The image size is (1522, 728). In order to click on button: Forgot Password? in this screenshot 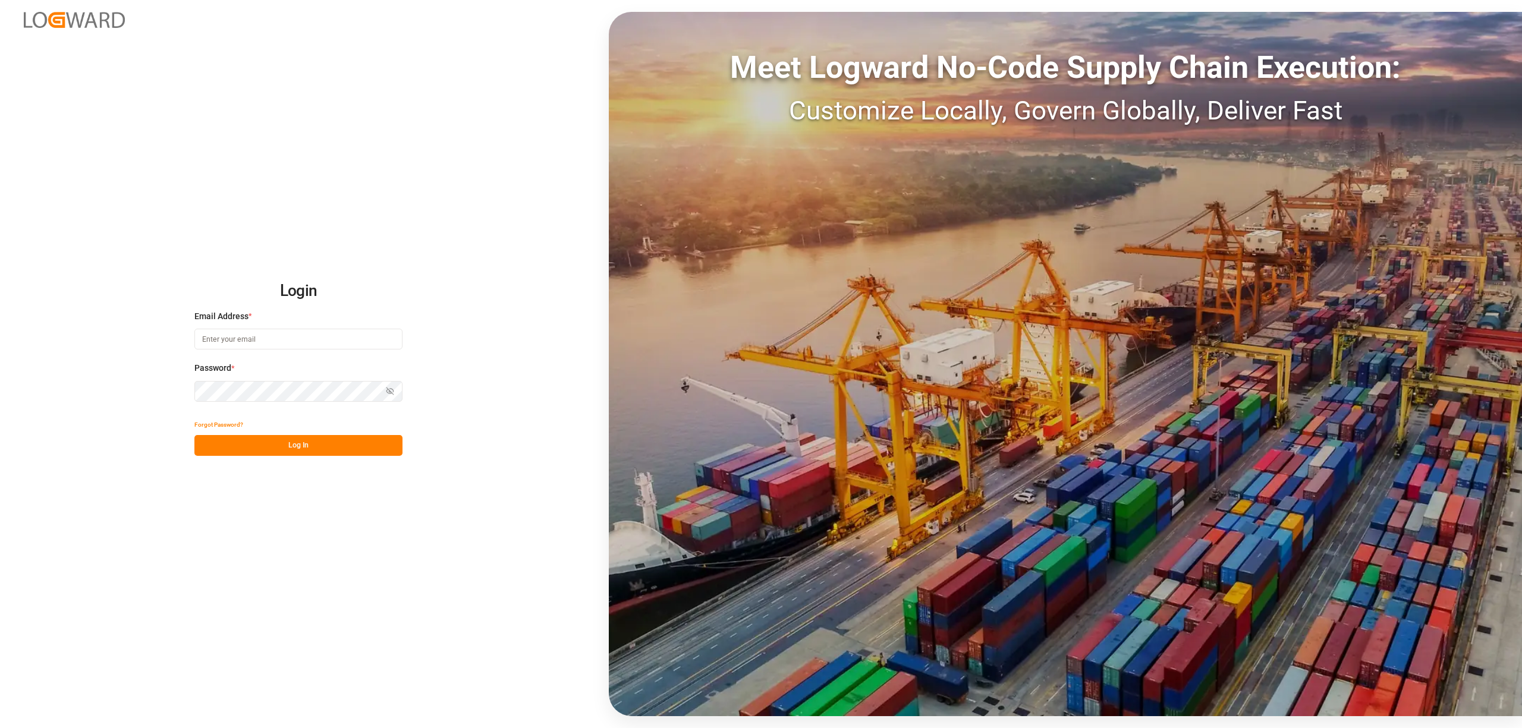, I will do `click(219, 424)`.